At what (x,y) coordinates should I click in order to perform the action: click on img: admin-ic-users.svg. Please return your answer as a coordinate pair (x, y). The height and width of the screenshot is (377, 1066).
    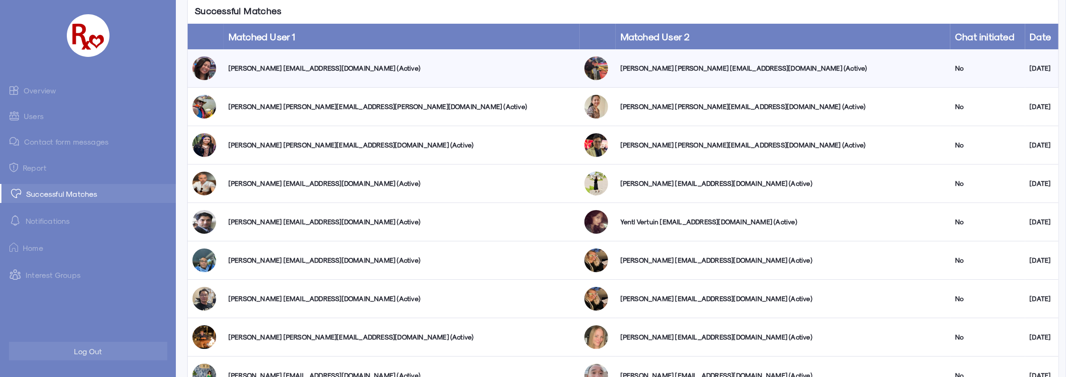
    Looking at the image, I should click on (14, 116).